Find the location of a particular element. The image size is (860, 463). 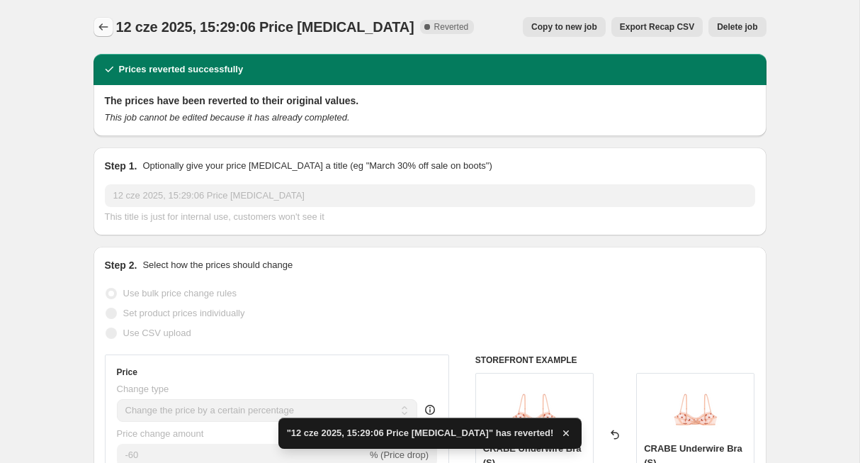

span: Price change amount is located at coordinates (160, 433).